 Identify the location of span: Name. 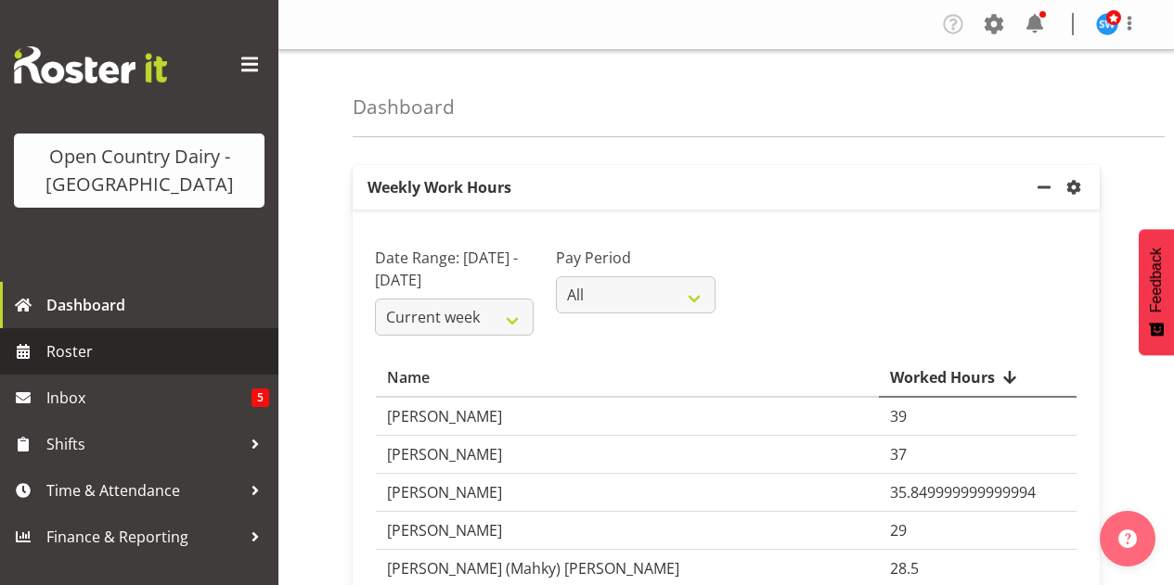
(408, 378).